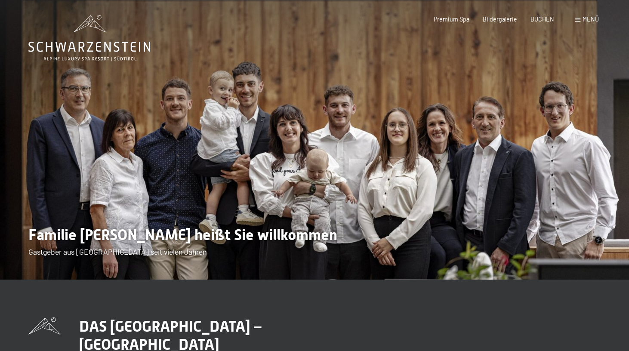 Image resolution: width=629 pixels, height=351 pixels. Describe the element at coordinates (451, 19) in the screenshot. I see `span: Premium Spa` at that location.